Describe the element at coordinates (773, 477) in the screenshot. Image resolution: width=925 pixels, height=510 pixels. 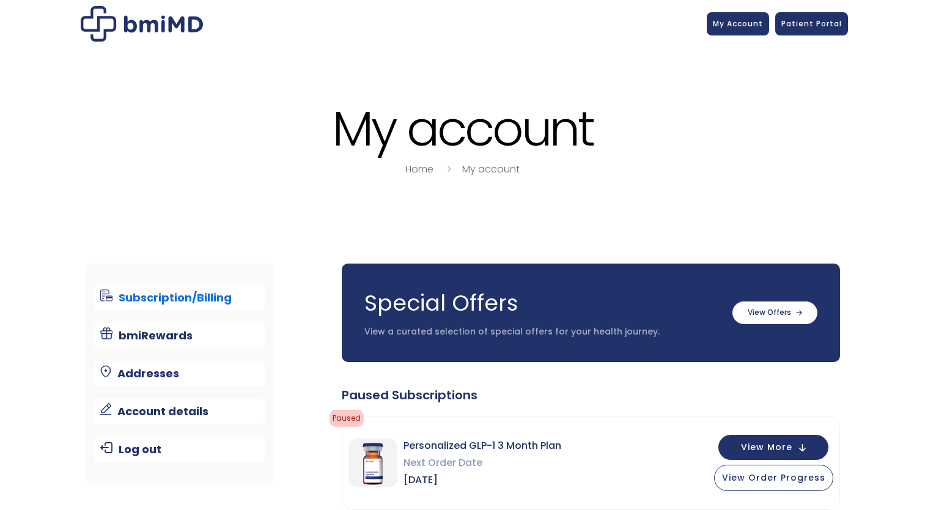
I see `span: View Order Progress` at that location.